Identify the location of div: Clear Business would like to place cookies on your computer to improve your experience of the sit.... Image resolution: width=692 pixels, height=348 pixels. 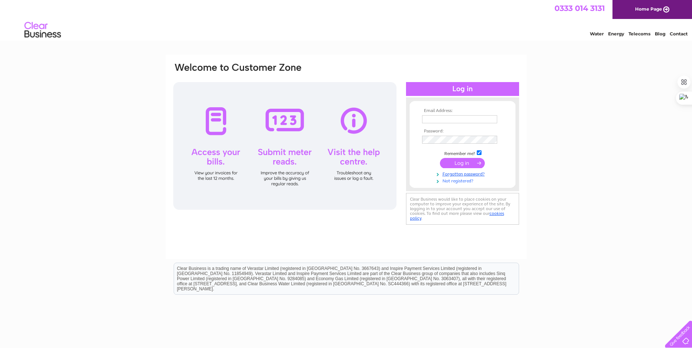
(463, 209).